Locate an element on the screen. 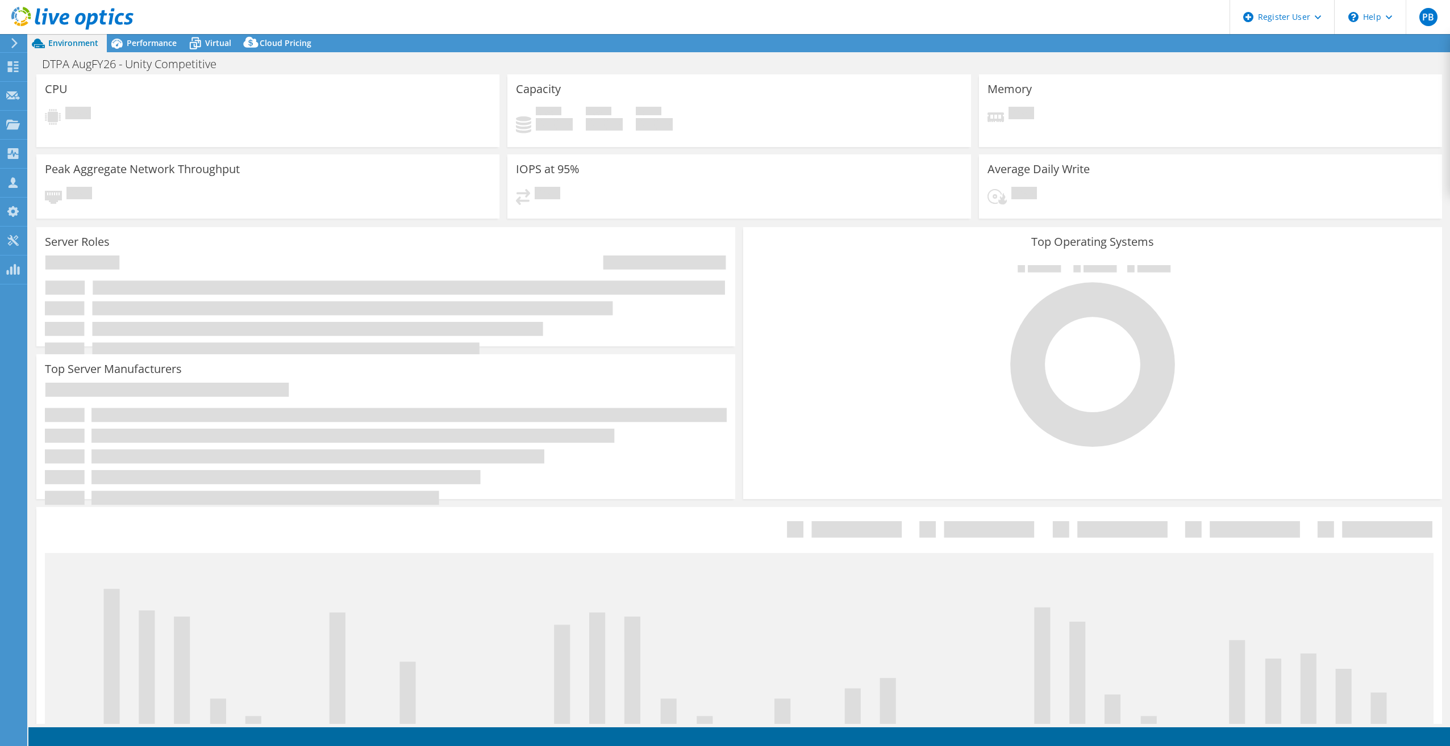 This screenshot has height=746, width=1450. h1: DTPA AugFY26 - Unity Competitive is located at coordinates (135, 64).